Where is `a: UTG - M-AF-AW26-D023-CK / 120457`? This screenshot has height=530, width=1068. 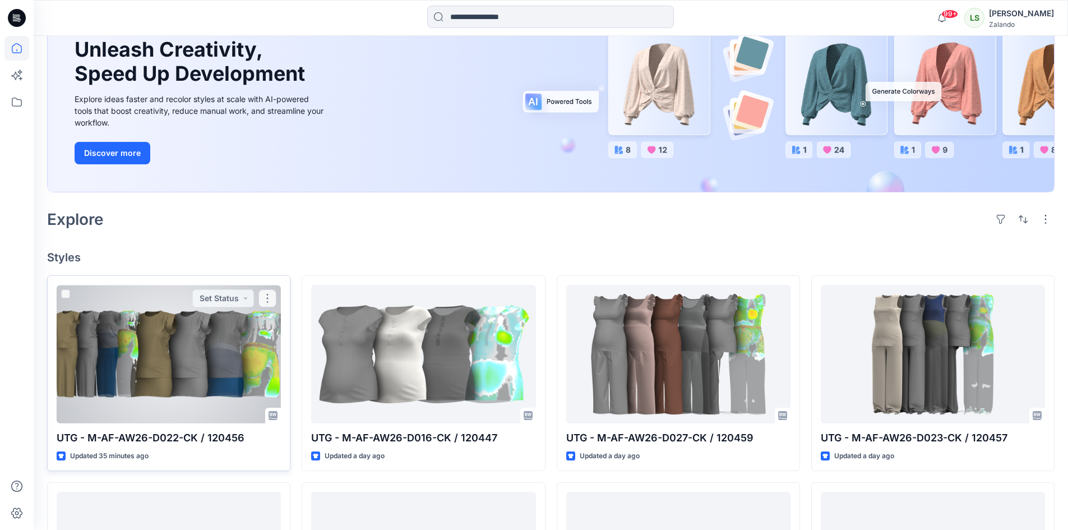
a: UTG - M-AF-AW26-D023-CK / 120457 is located at coordinates (933, 354).